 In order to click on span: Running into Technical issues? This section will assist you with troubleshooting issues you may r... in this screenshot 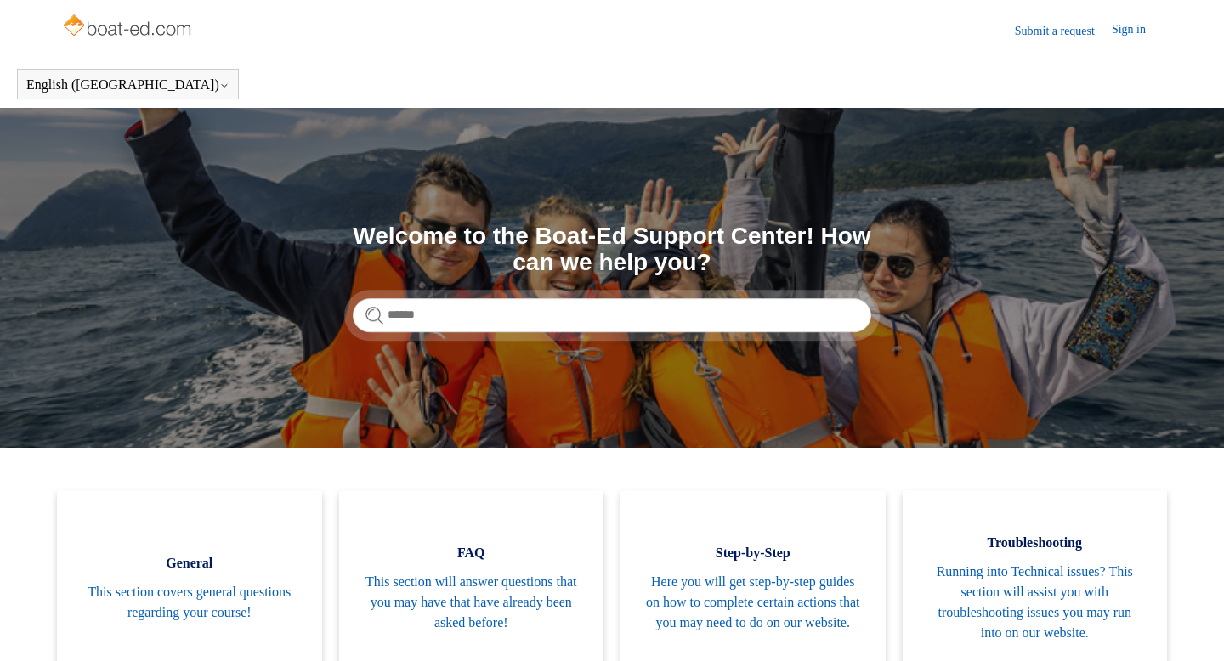, I will do `click(1035, 603)`.